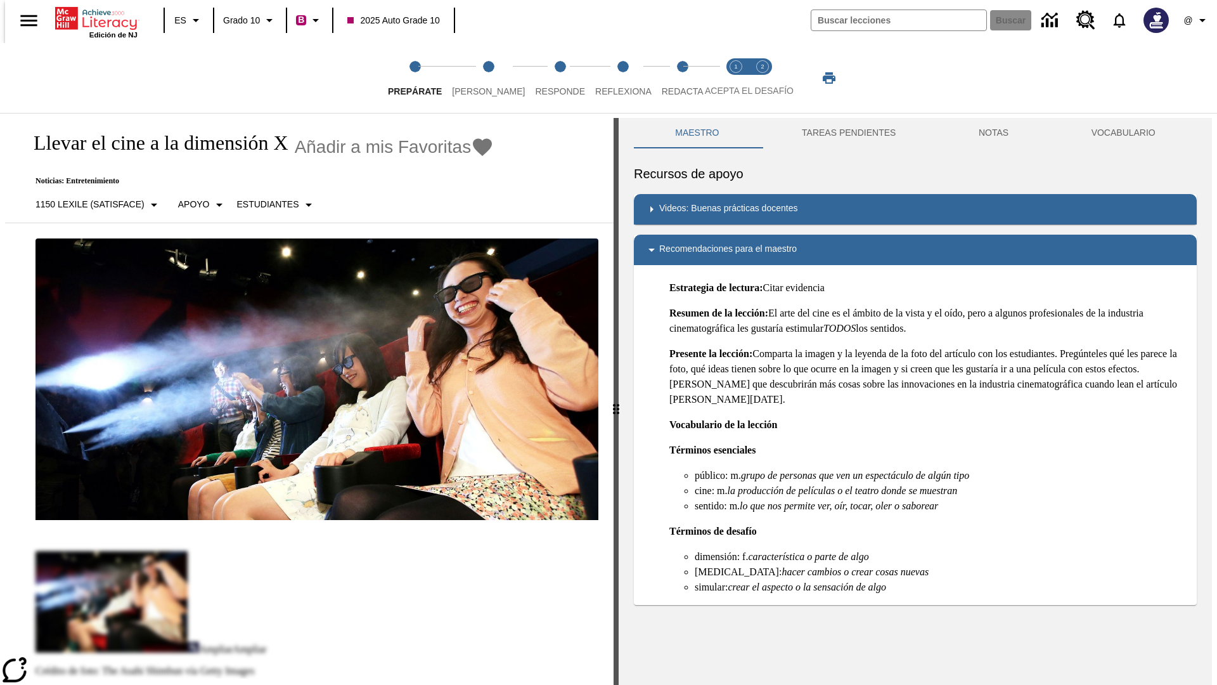 The height and width of the screenshot is (685, 1217). I want to click on span: 2025 Auto Grade 10, so click(393, 20).